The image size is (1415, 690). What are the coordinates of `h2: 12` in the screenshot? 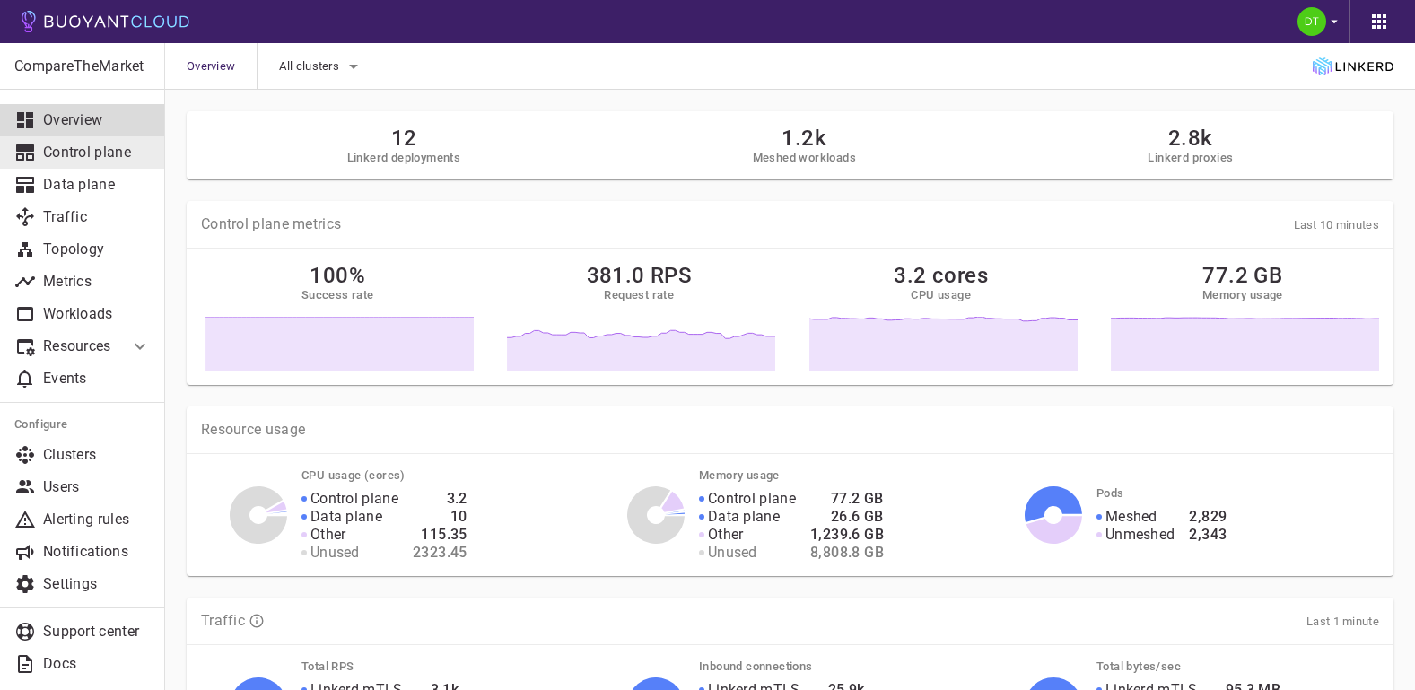 It's located at (404, 138).